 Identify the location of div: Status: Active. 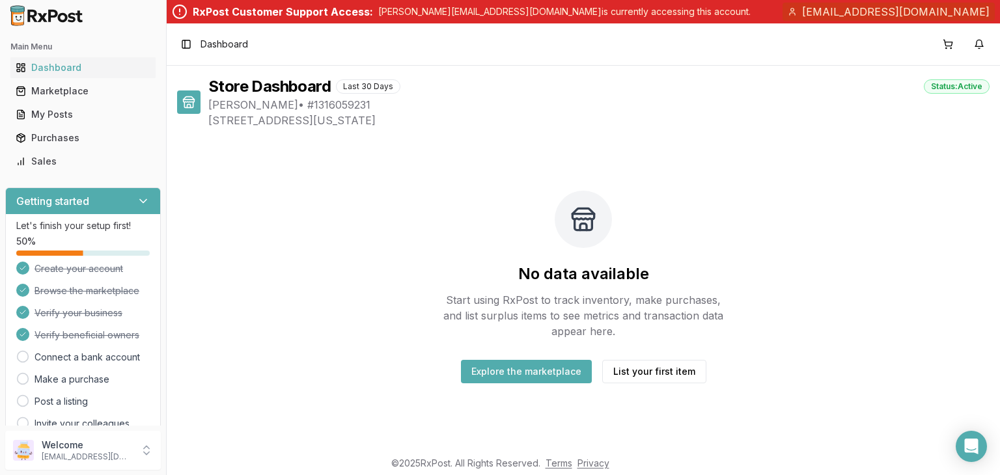
(957, 87).